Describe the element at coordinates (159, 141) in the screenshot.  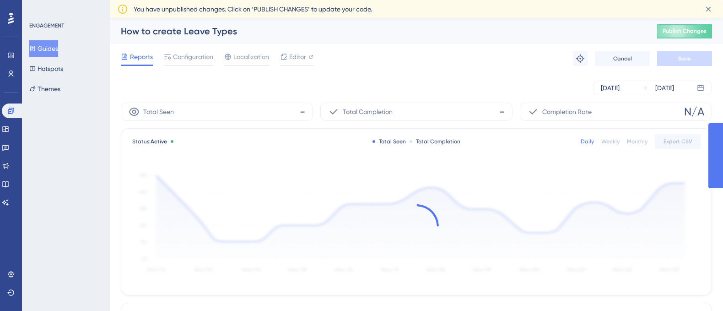
I see `span: Active` at that location.